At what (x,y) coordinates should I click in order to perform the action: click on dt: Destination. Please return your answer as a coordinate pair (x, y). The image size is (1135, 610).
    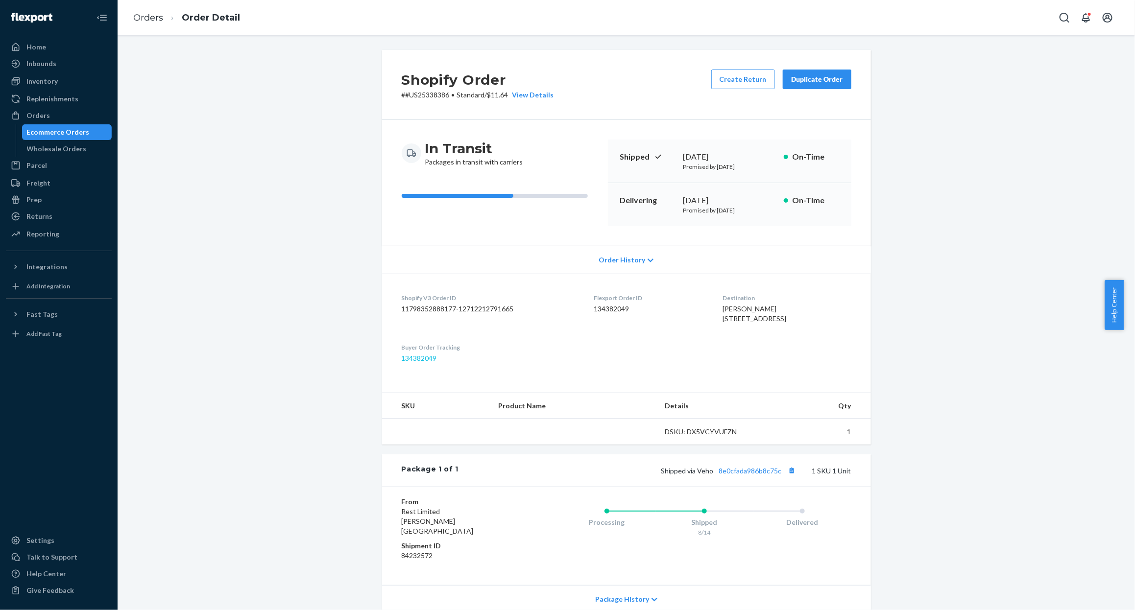
    Looking at the image, I should click on (787, 298).